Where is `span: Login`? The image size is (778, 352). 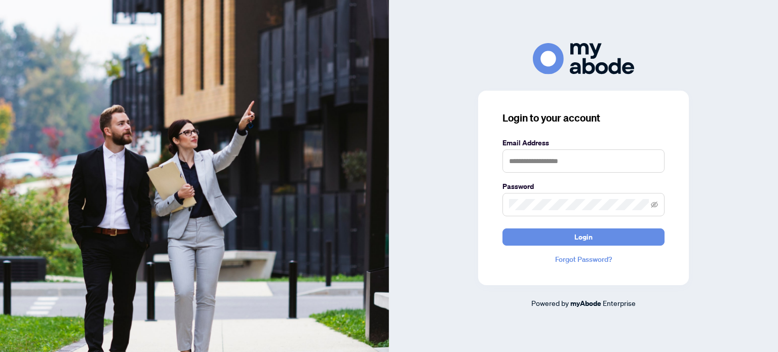
span: Login is located at coordinates (584, 237).